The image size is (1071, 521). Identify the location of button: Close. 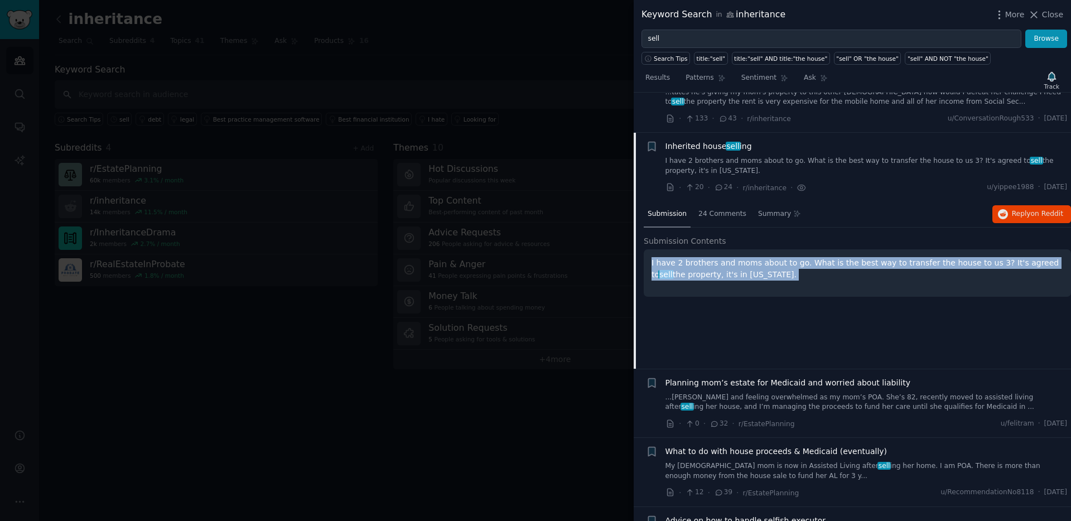
(1046, 15).